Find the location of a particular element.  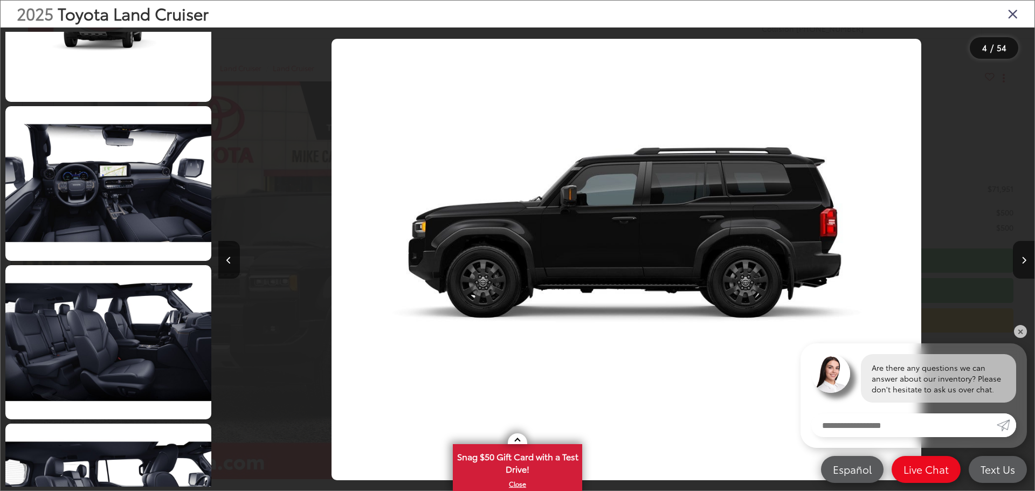

div: Are there any questions we can answer about our inventory? Please don't hesitate to ask us over c... is located at coordinates (939, 379).